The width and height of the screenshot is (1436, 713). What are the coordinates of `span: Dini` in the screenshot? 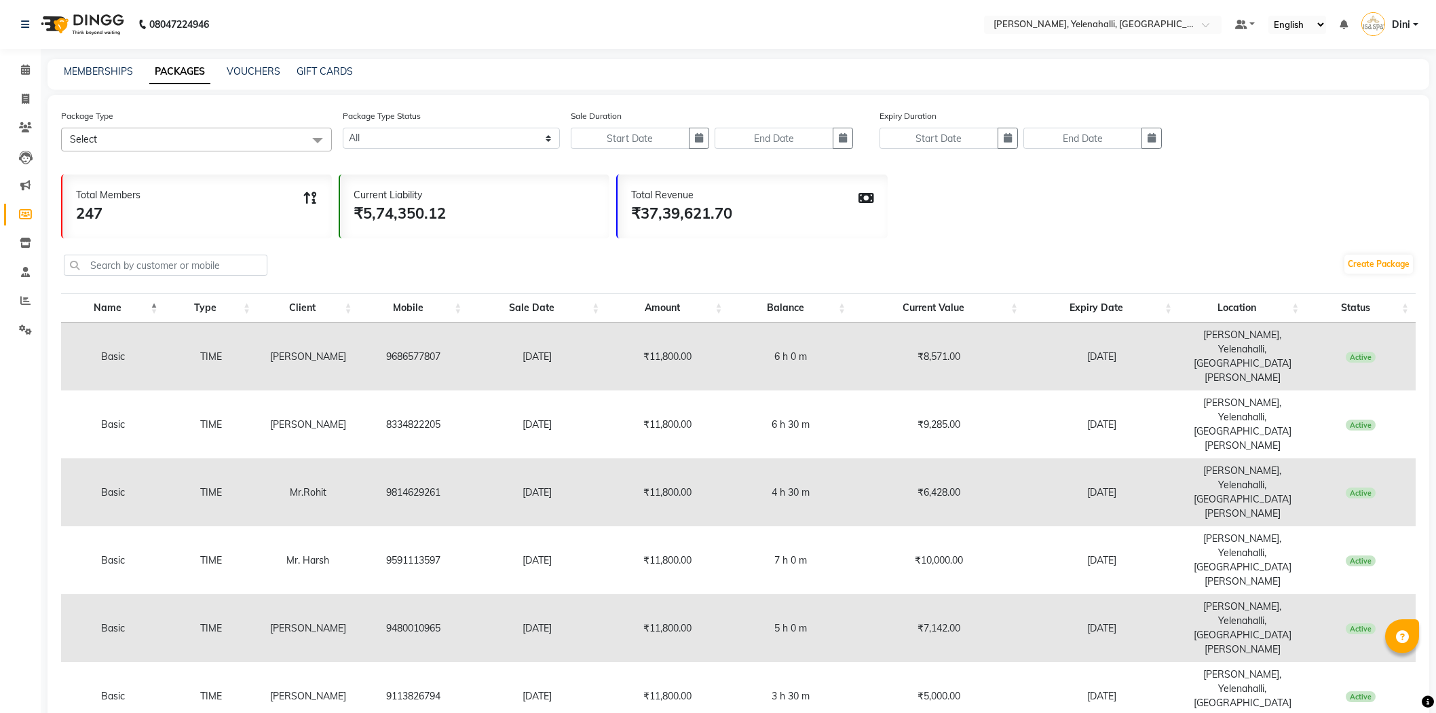 It's located at (1401, 24).